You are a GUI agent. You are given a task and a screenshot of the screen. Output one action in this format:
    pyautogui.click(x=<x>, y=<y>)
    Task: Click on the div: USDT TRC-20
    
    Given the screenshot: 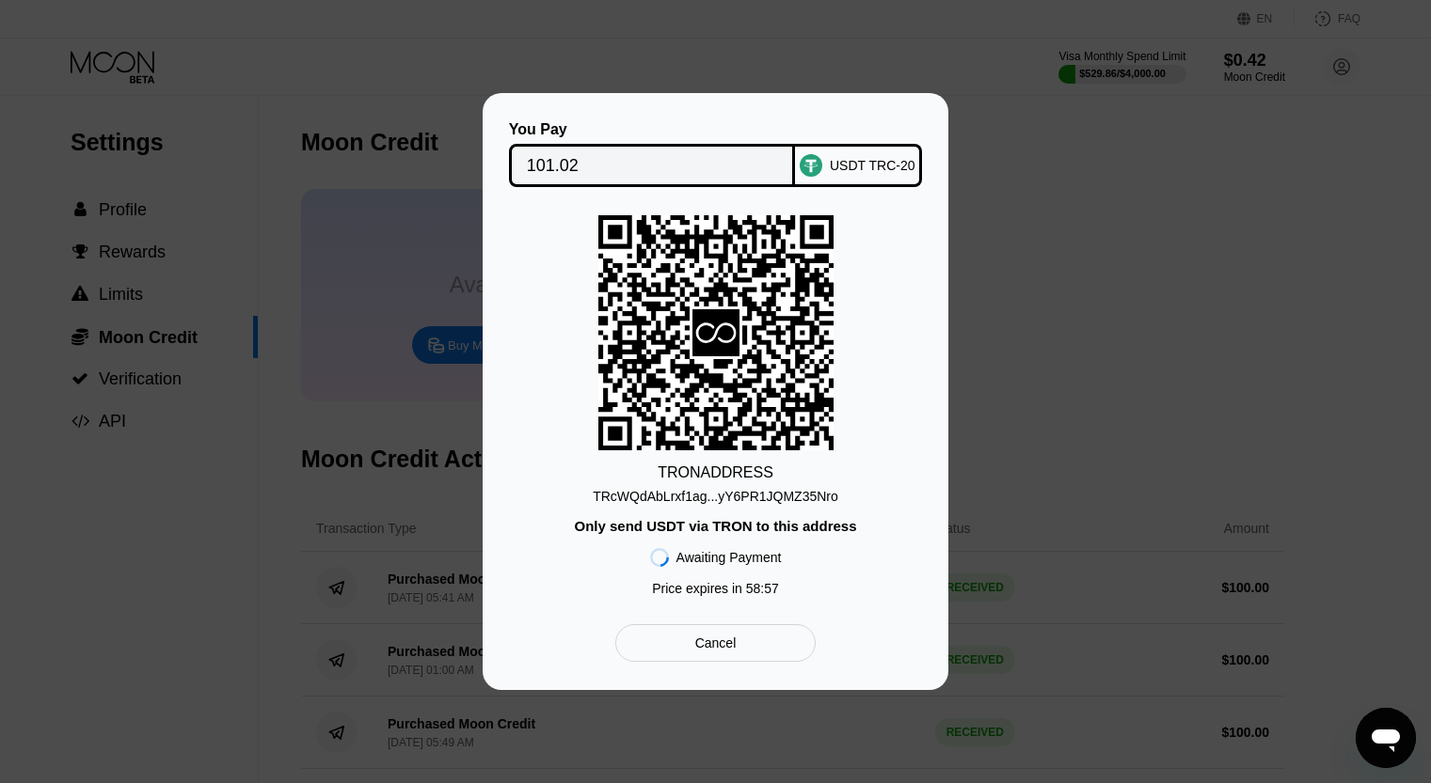 What is the action you would take?
    pyautogui.click(x=872, y=166)
    